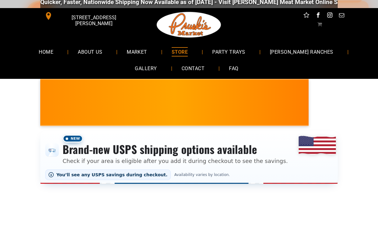  I want to click on a: instagram, so click(330, 16).